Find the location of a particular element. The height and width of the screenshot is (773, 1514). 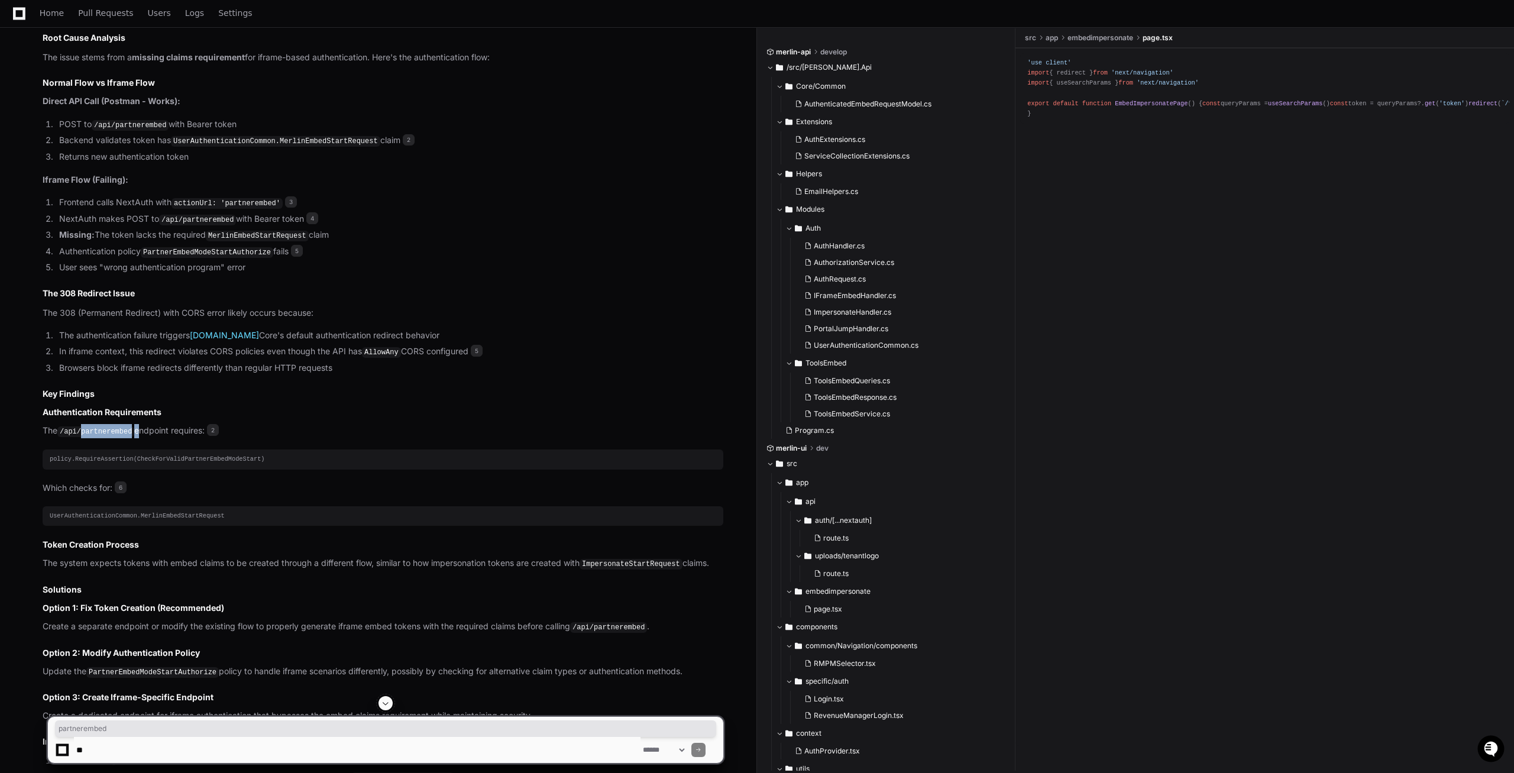

button: Open customer support is located at coordinates (15, 15).